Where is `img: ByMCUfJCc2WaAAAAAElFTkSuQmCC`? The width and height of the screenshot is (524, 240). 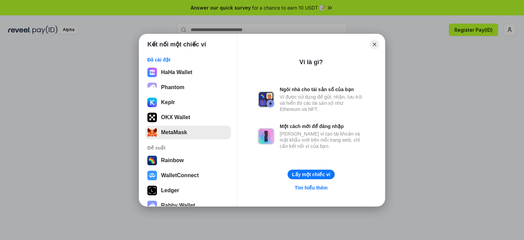
img: ByMCUfJCc2WaAAAAAElFTkSuQmCC is located at coordinates (152, 102).